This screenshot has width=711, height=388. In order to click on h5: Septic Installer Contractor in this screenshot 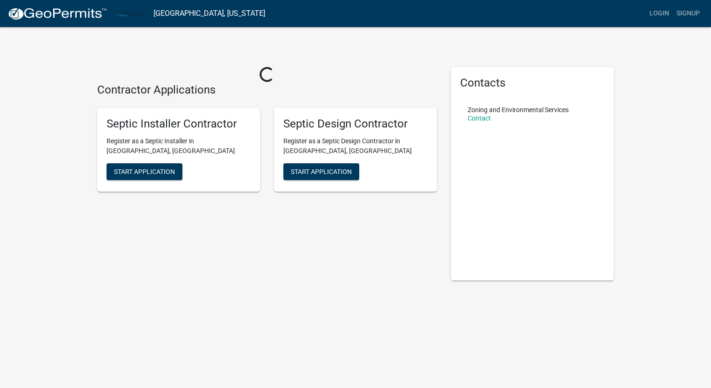, I will do `click(179, 124)`.